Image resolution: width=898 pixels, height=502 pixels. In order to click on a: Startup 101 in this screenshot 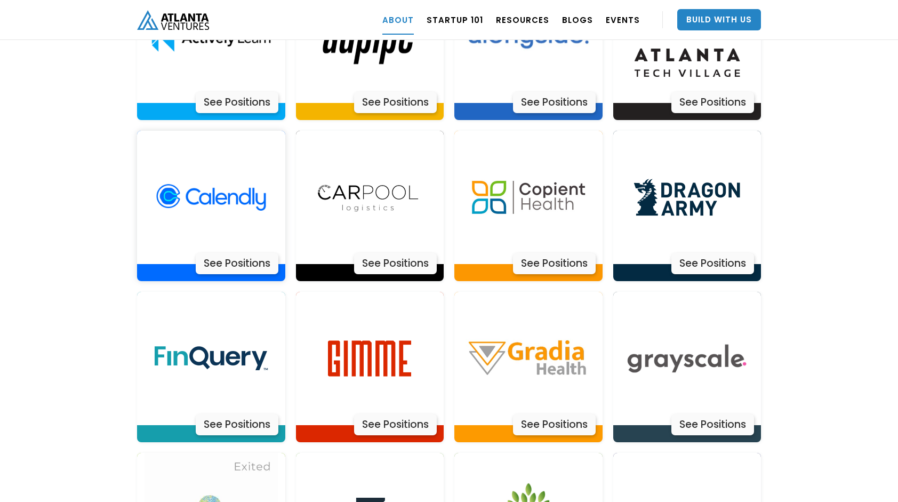, I will do `click(455, 20)`.